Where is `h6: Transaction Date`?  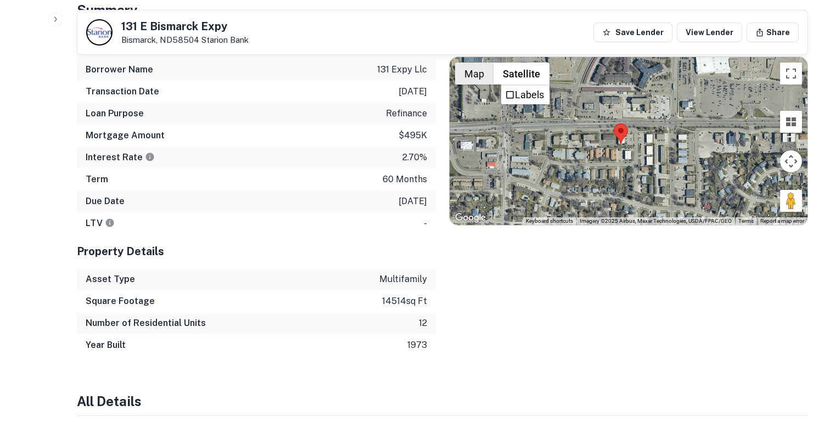 h6: Transaction Date is located at coordinates (122, 92).